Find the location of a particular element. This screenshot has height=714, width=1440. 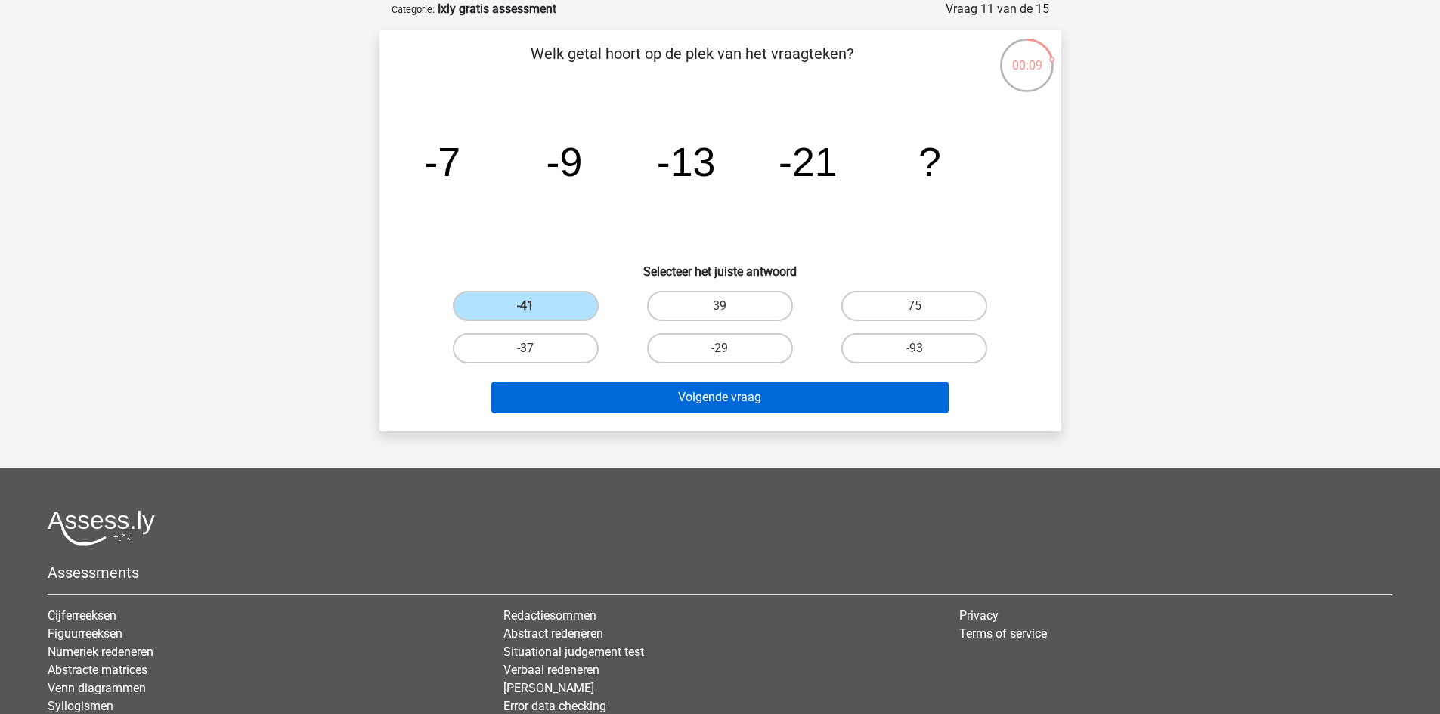

strong: Ixly gratis assessment is located at coordinates (497, 8).